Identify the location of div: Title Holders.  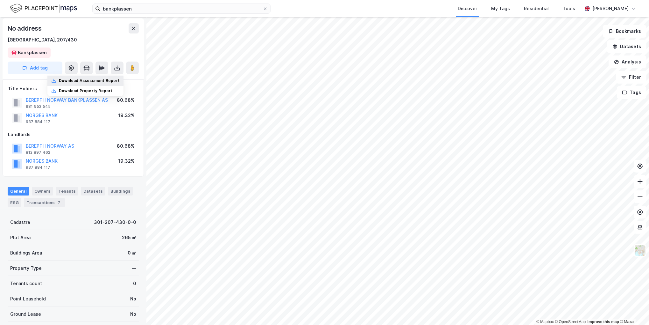
(73, 89).